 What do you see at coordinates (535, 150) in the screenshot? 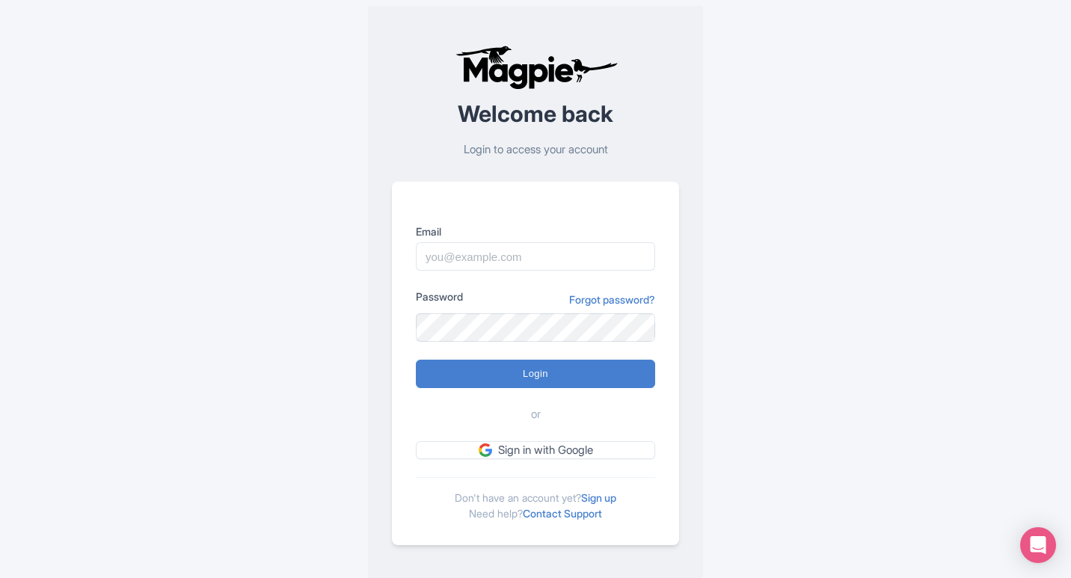
I see `p: Login to access your account` at bounding box center [535, 150].